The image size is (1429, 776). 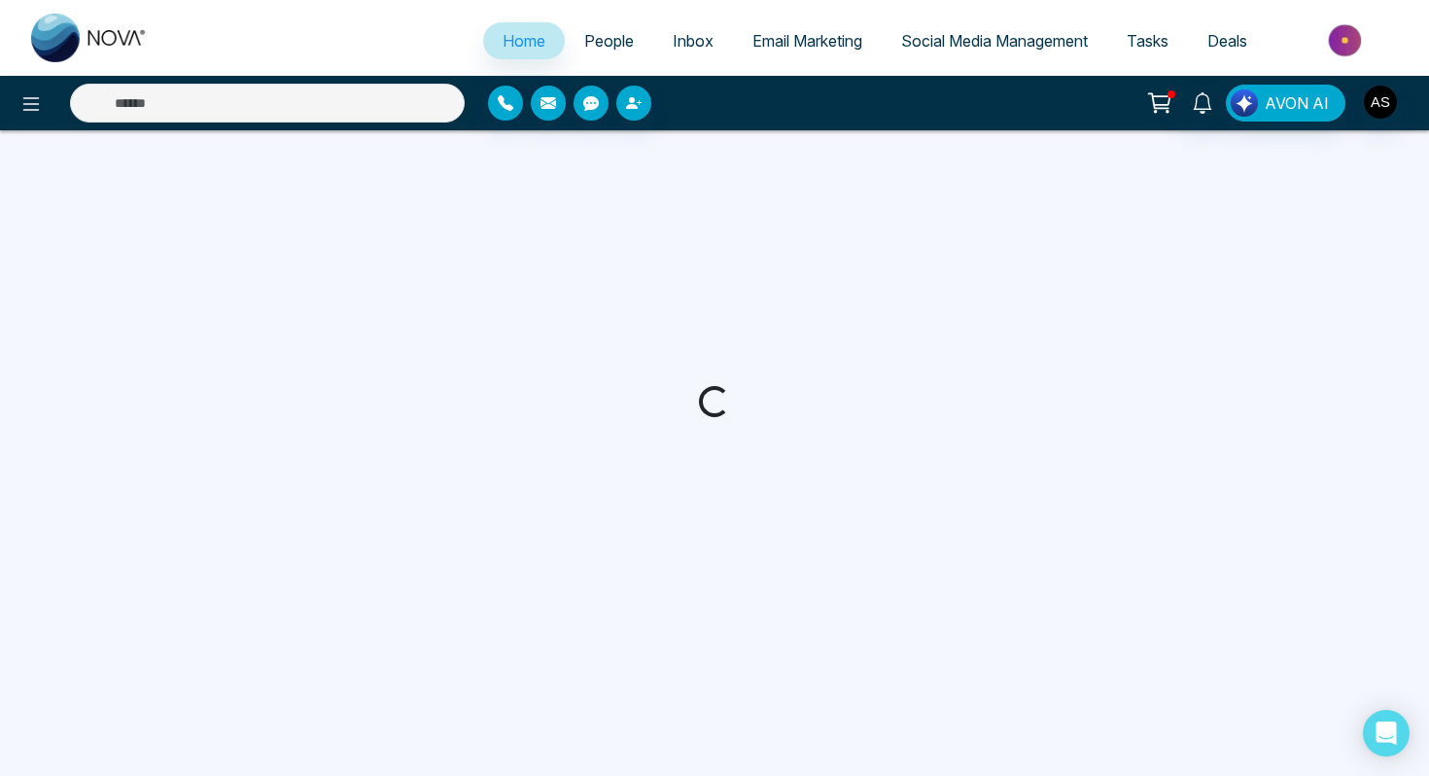 What do you see at coordinates (1227, 41) in the screenshot?
I see `span: Deals` at bounding box center [1227, 41].